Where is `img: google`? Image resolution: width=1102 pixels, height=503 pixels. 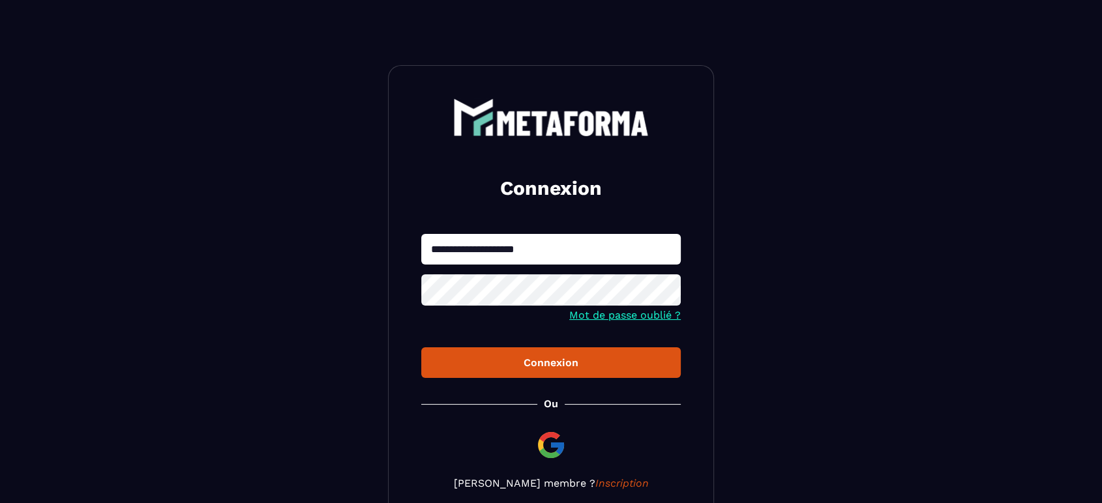
img: google is located at coordinates (551, 445).